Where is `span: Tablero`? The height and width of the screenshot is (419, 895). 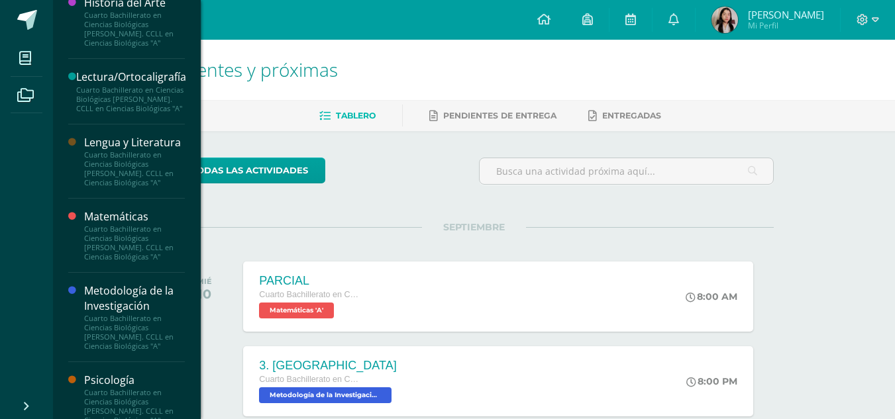 span: Tablero is located at coordinates (356, 115).